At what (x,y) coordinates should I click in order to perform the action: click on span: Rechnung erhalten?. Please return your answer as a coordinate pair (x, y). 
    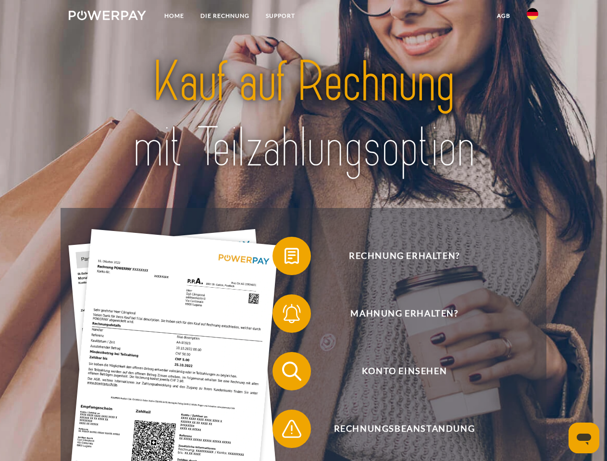
    Looking at the image, I should click on (404, 256).